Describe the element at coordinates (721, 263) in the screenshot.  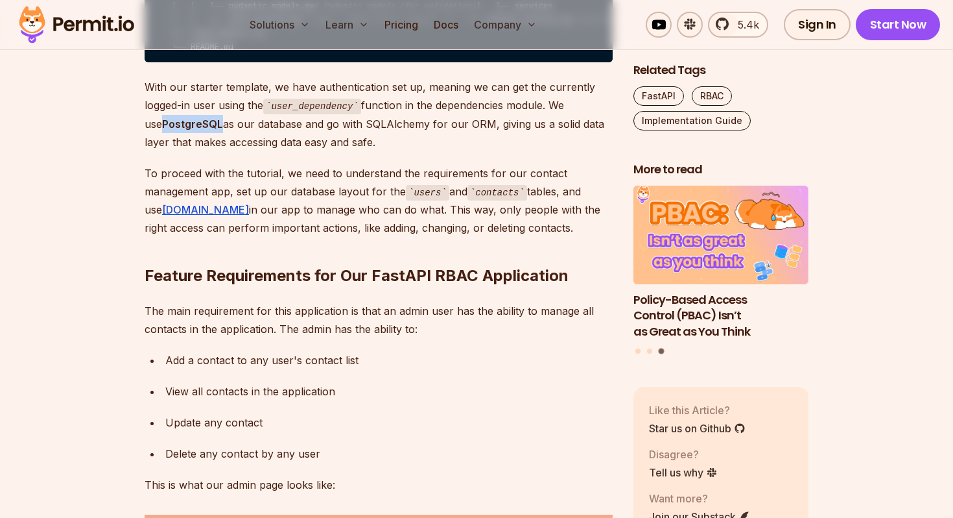
I see `a: Policy-Based Access Control (PBAC) Isn’t as Great as You ThinkPolicy-Based Access Control (PBAC) ...` at that location.